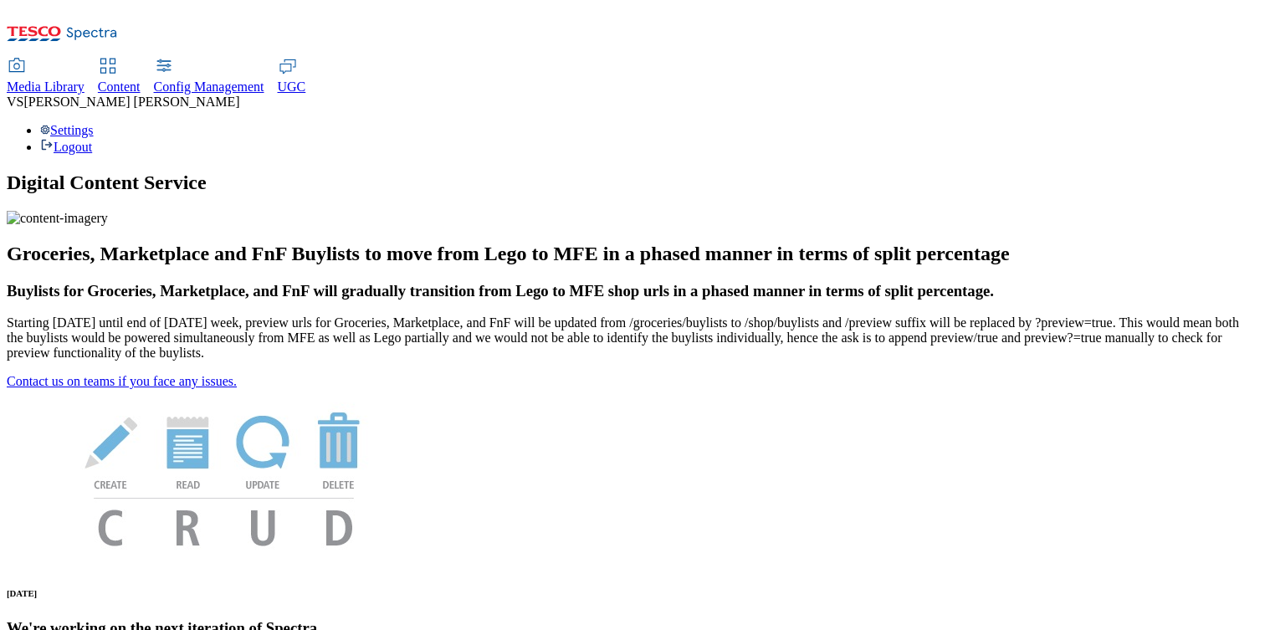 The image size is (1265, 630). Describe the element at coordinates (45, 86) in the screenshot. I see `span: Media Library` at that location.